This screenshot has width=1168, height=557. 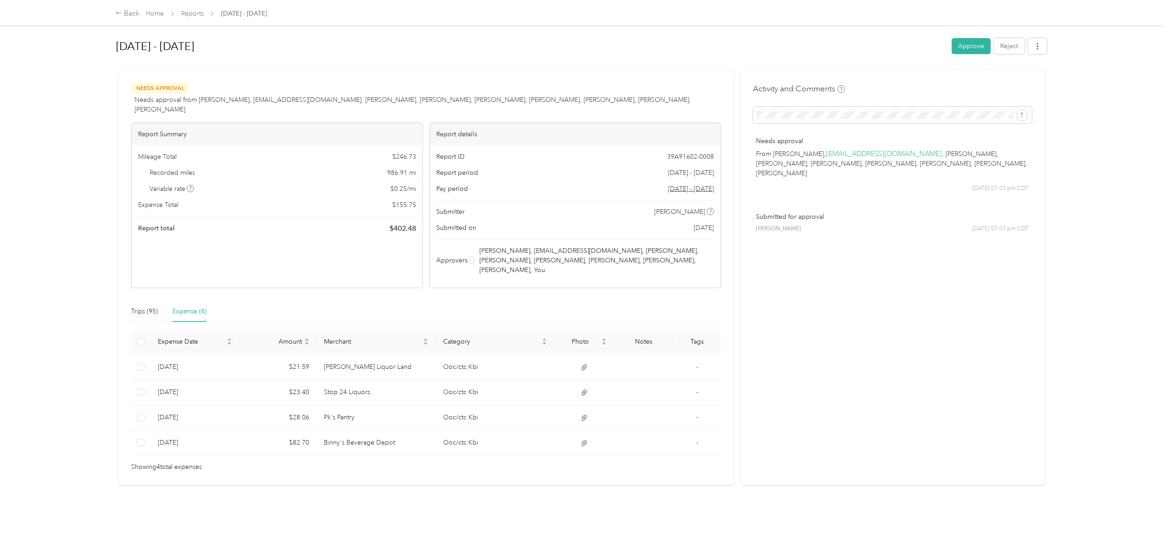 What do you see at coordinates (278, 417) in the screenshot?
I see `td: $28.06` at bounding box center [278, 417].